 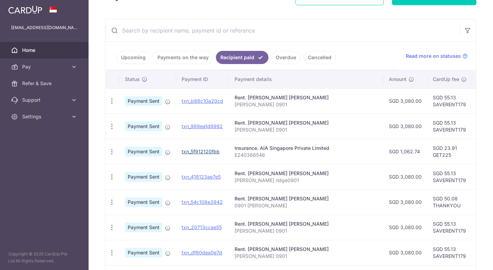 What do you see at coordinates (25, 10) in the screenshot?
I see `img: CardUp` at bounding box center [25, 10].